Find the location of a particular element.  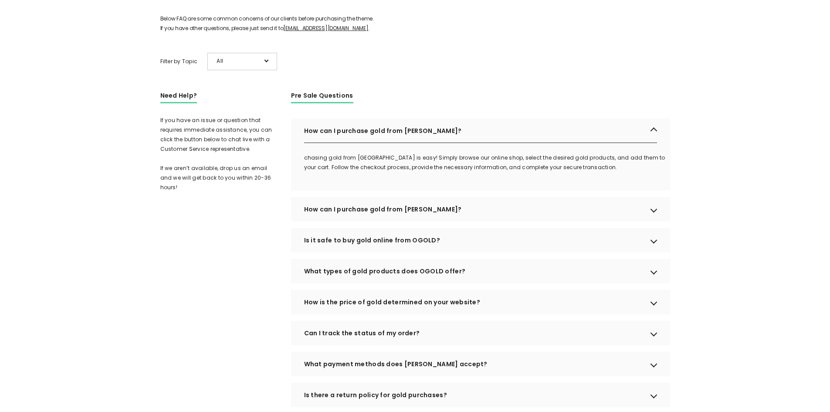

div: How is the price of gold determined on your website? is located at coordinates (481, 302).